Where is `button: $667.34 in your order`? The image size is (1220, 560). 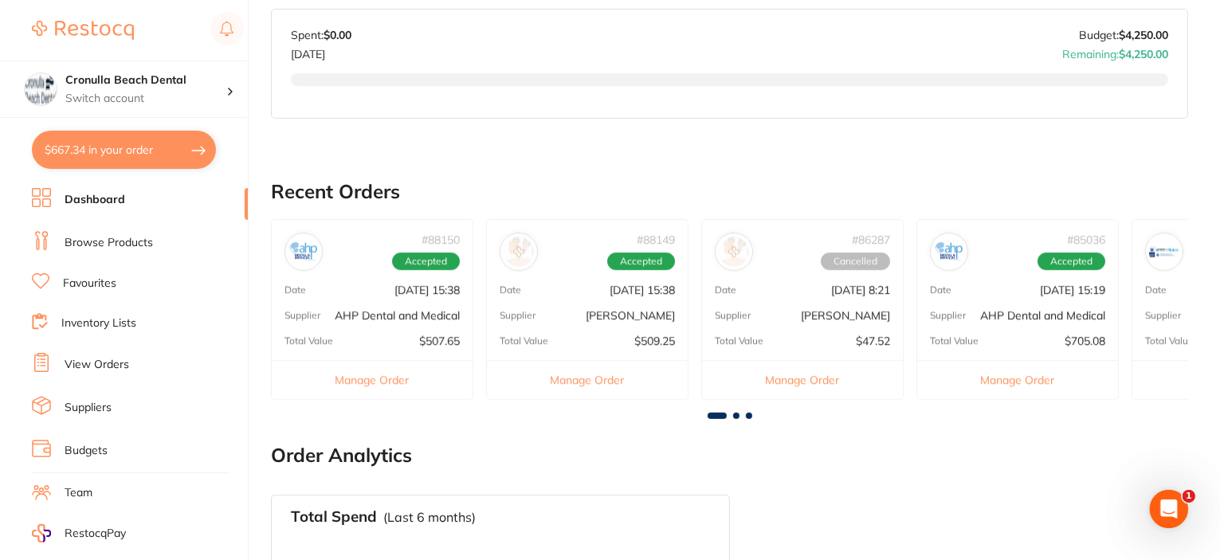
button: $667.34 in your order is located at coordinates (124, 150).